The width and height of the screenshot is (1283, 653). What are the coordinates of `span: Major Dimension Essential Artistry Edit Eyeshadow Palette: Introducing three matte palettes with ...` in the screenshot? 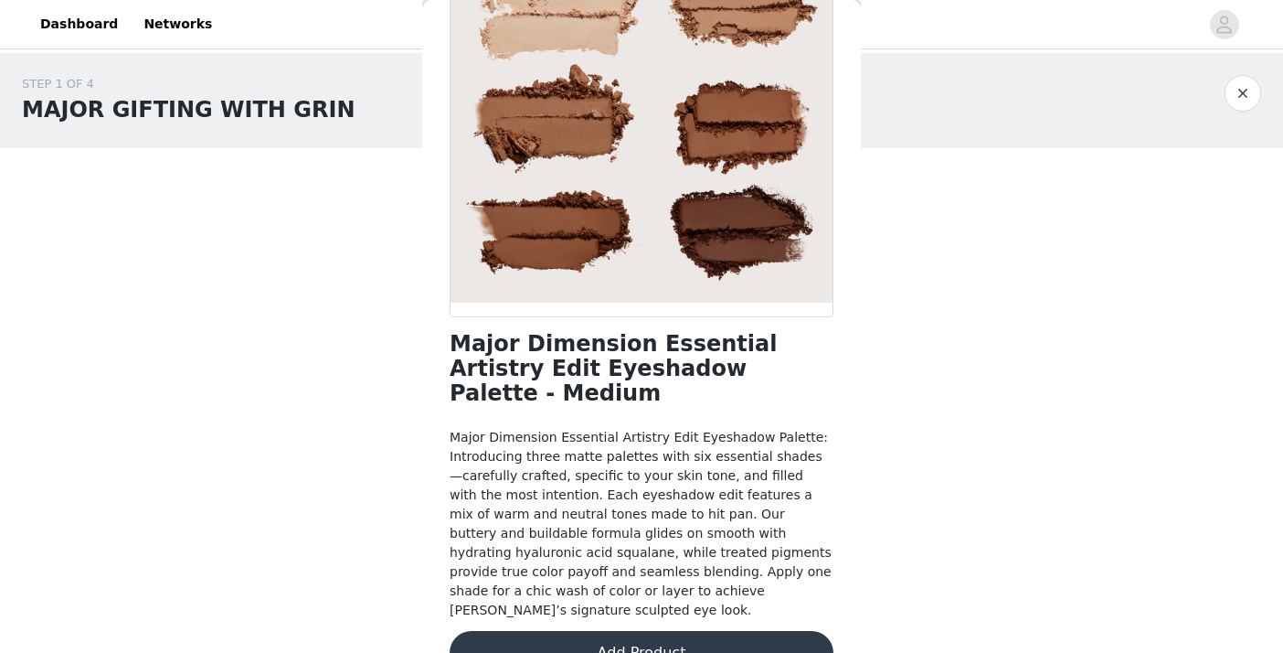 It's located at (641, 523).